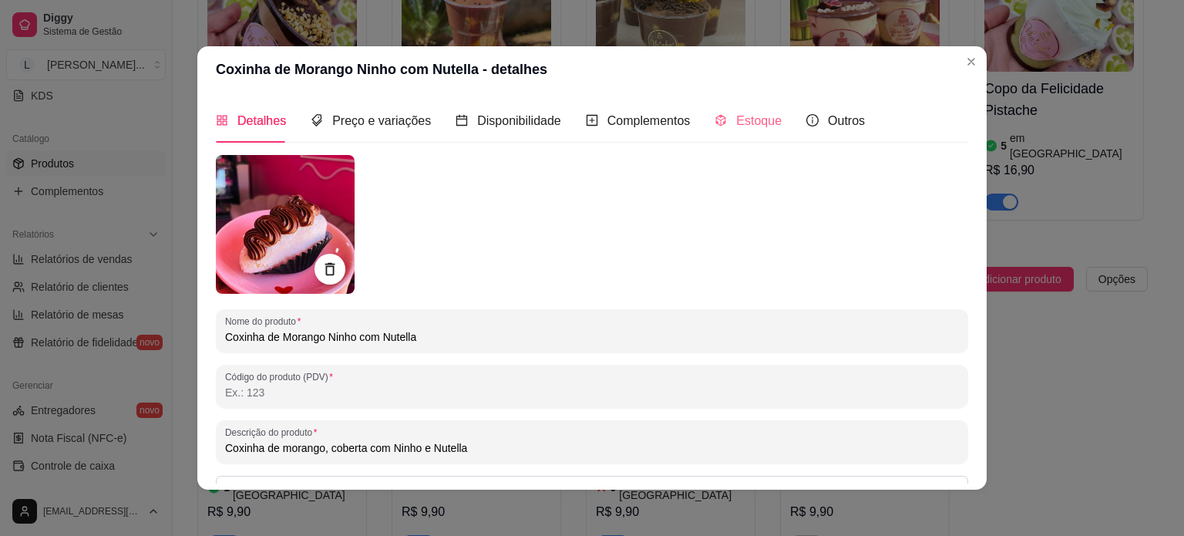 The image size is (1184, 536). I want to click on button: Close, so click(971, 62).